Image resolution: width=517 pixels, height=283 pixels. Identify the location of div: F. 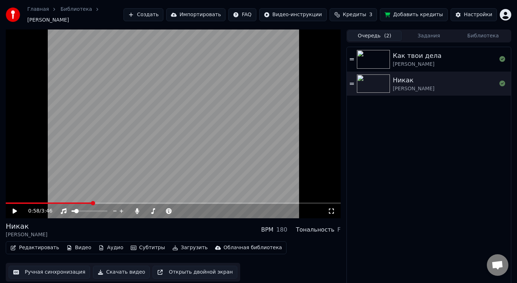
(339, 229).